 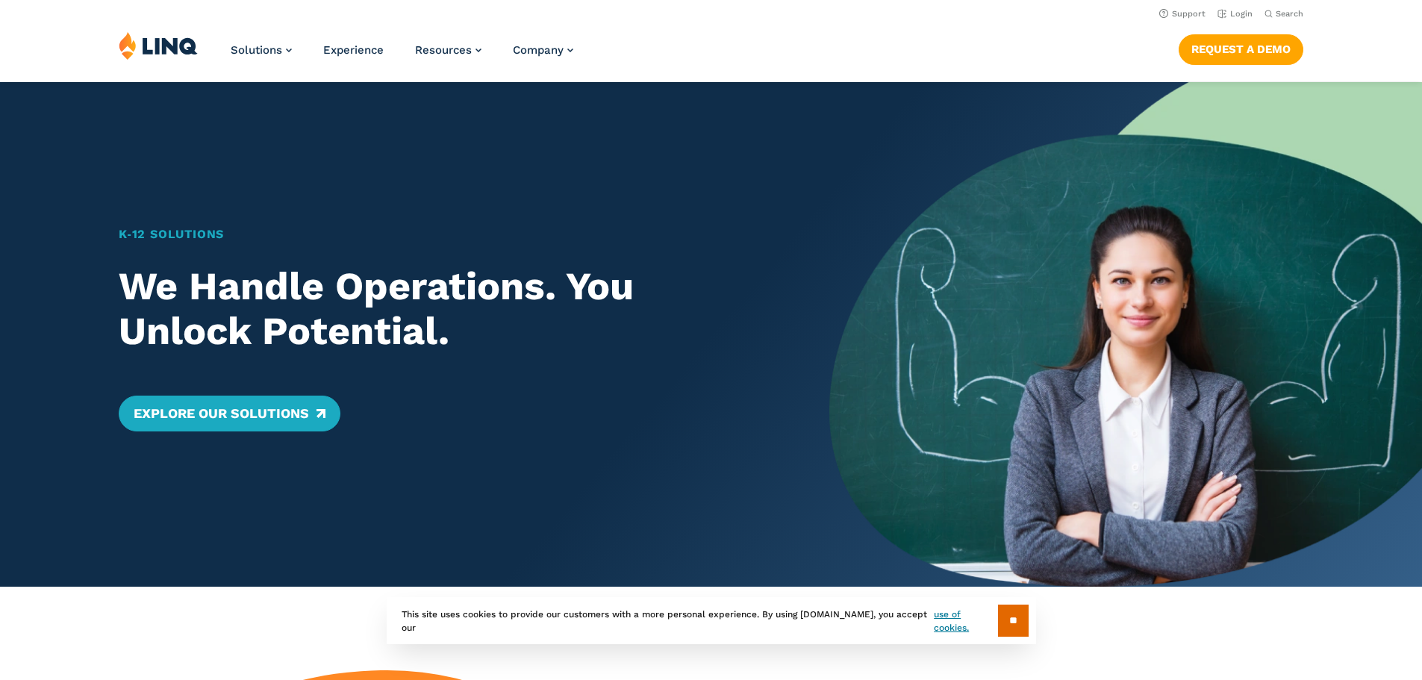 I want to click on nav: Button Navigation, so click(x=1240, y=48).